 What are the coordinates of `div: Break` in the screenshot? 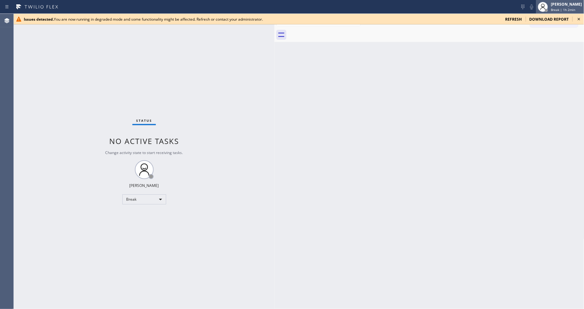 It's located at (144, 199).